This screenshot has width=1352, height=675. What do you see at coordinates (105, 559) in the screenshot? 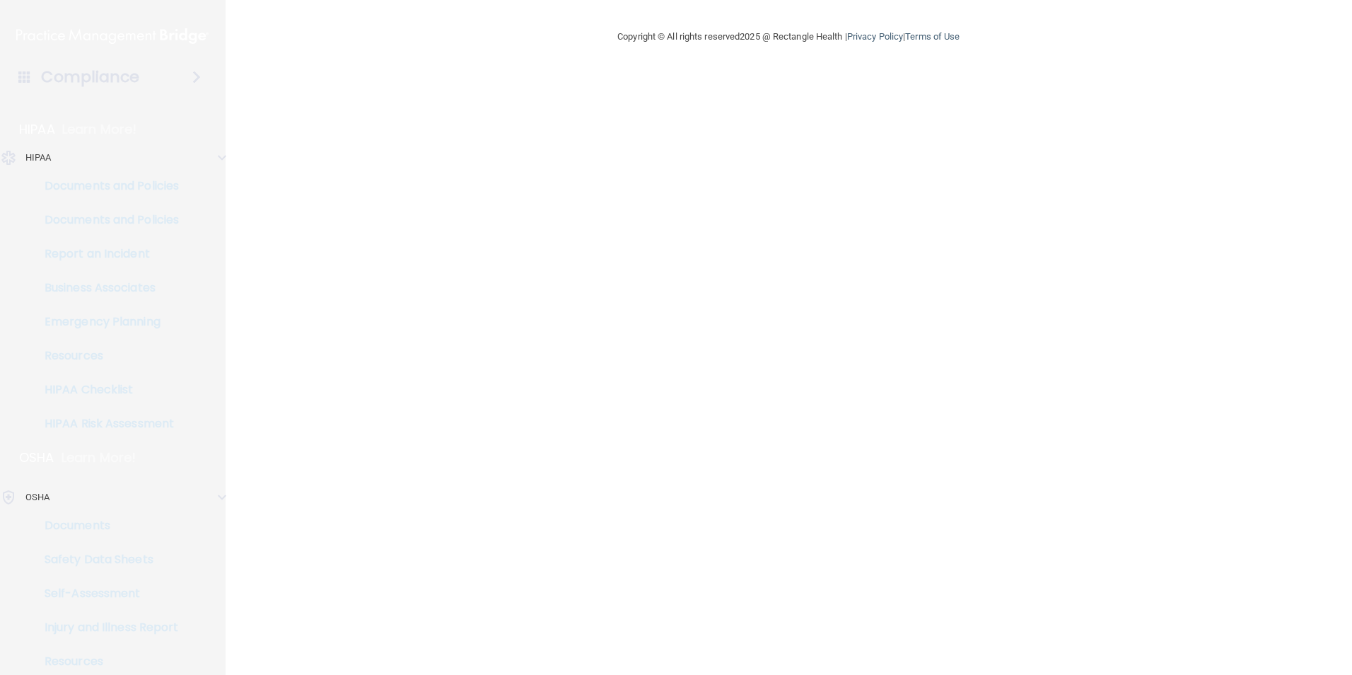
I see `p: Safety Data Sheets` at bounding box center [105, 559].